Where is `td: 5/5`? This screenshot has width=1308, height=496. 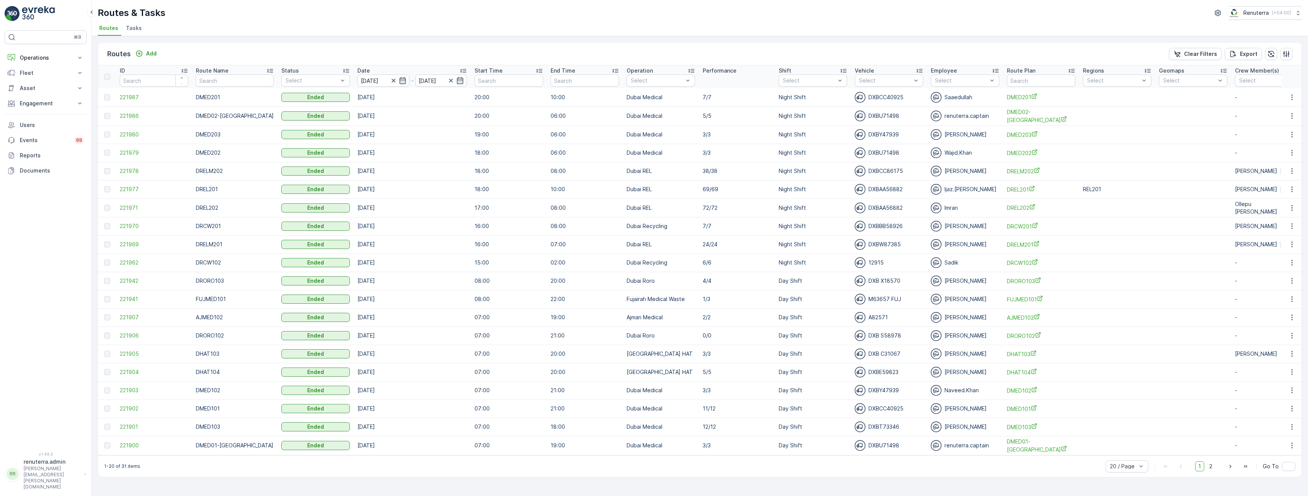
td: 5/5 is located at coordinates (737, 116).